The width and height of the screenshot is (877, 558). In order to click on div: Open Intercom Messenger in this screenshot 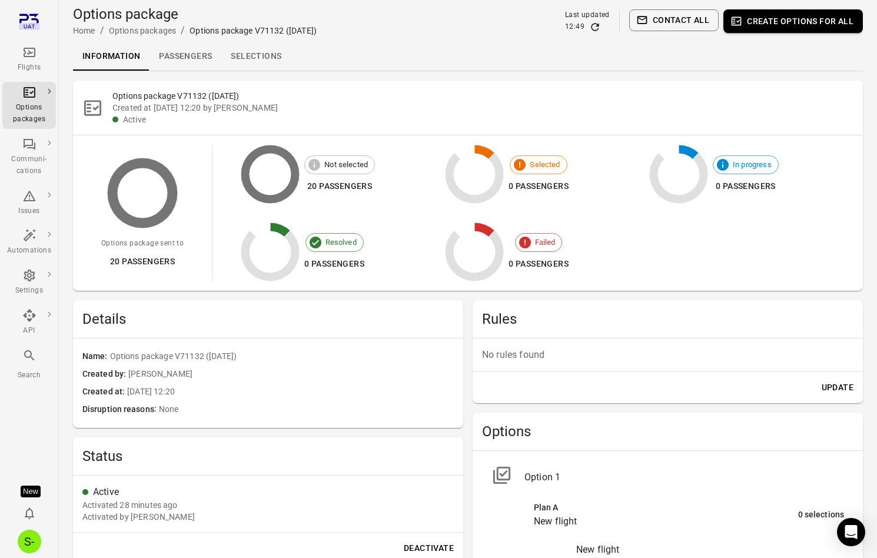, I will do `click(851, 532)`.